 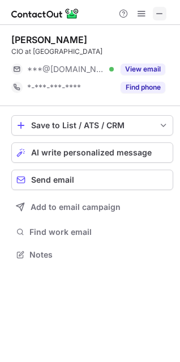 What do you see at coordinates (75, 207) in the screenshot?
I see `span: Add to email campaign` at bounding box center [75, 207].